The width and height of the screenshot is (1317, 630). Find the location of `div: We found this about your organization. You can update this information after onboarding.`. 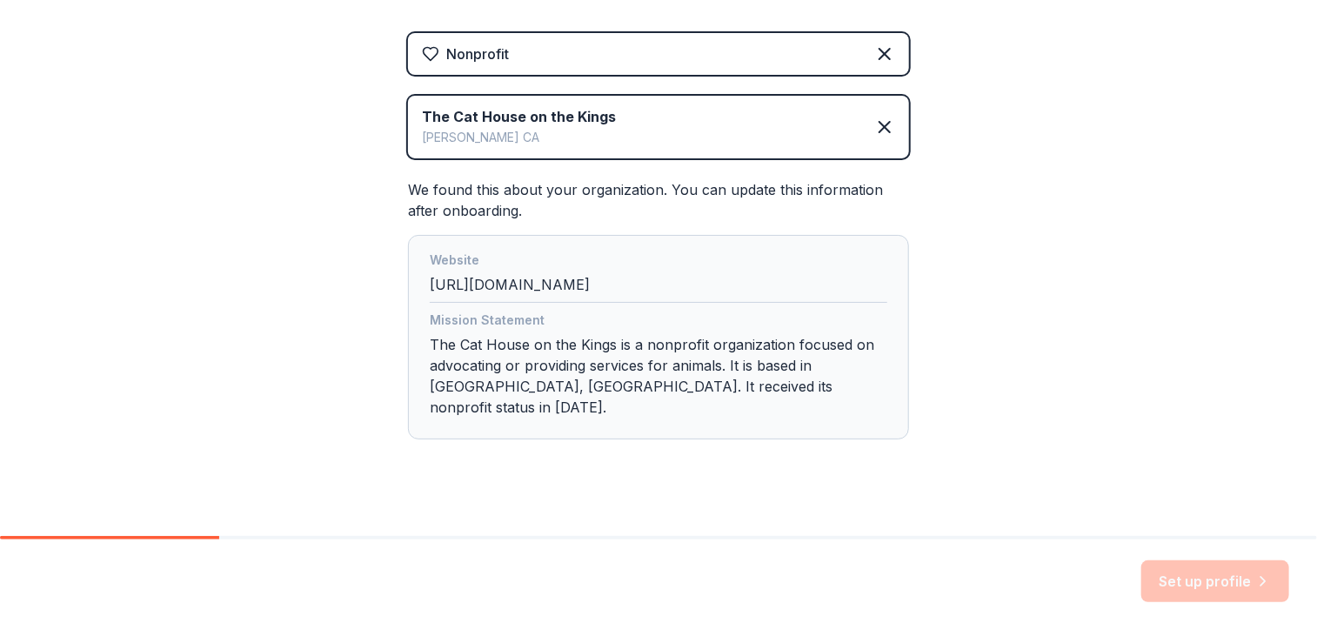

div: We found this about your organization. You can update this information after onboarding. is located at coordinates (659, 309).